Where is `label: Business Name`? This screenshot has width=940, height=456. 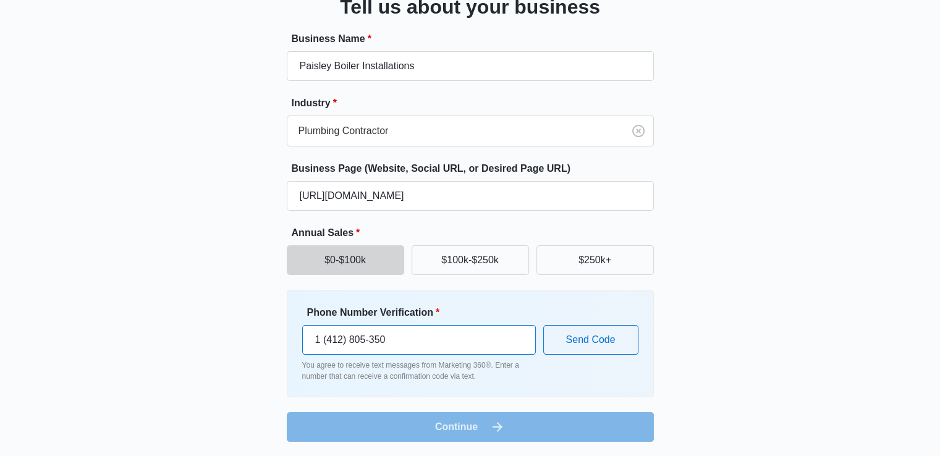
label: Business Name is located at coordinates (475, 39).